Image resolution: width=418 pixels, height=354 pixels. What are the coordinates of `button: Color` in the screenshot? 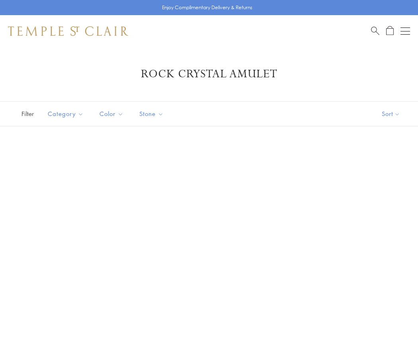 It's located at (112, 113).